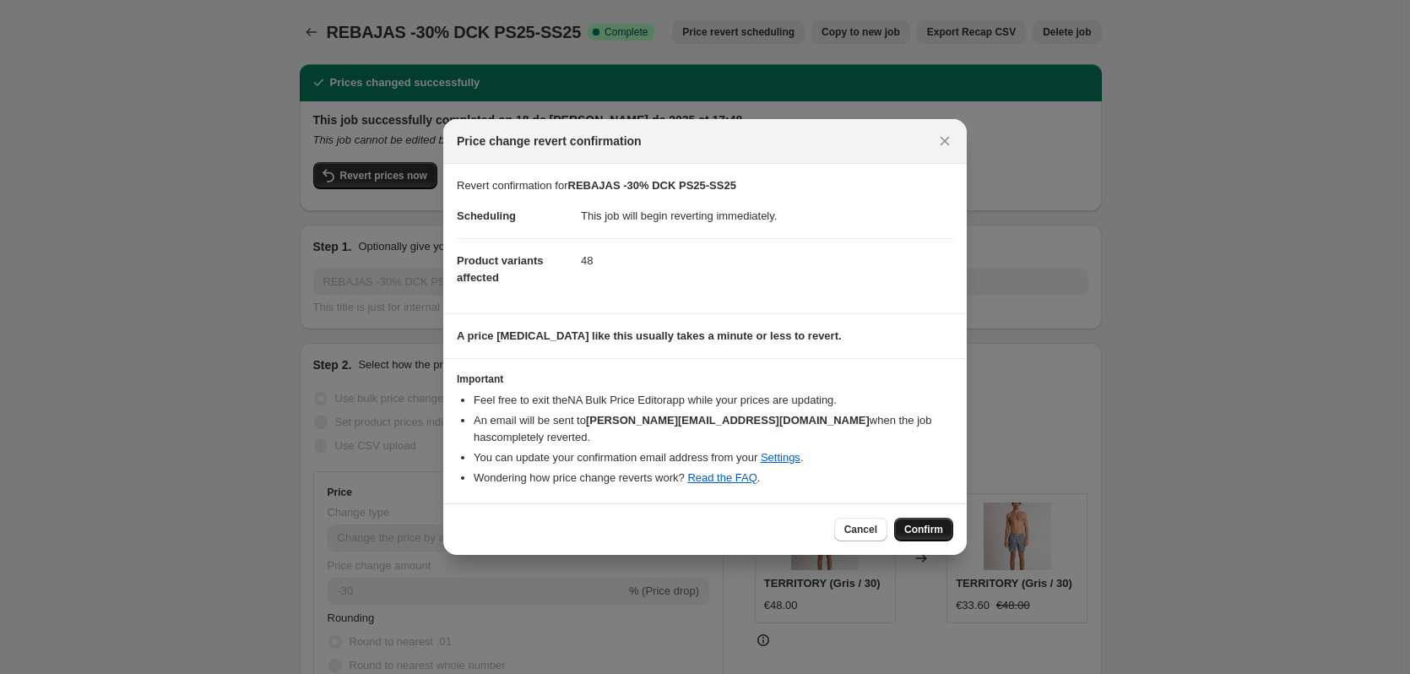 This screenshot has height=674, width=1410. Describe the element at coordinates (860, 529) in the screenshot. I see `span: Cancel` at that location.